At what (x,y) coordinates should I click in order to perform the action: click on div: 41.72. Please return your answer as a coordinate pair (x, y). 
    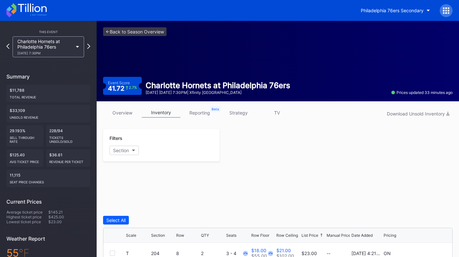
    Looking at the image, I should click on (122, 89).